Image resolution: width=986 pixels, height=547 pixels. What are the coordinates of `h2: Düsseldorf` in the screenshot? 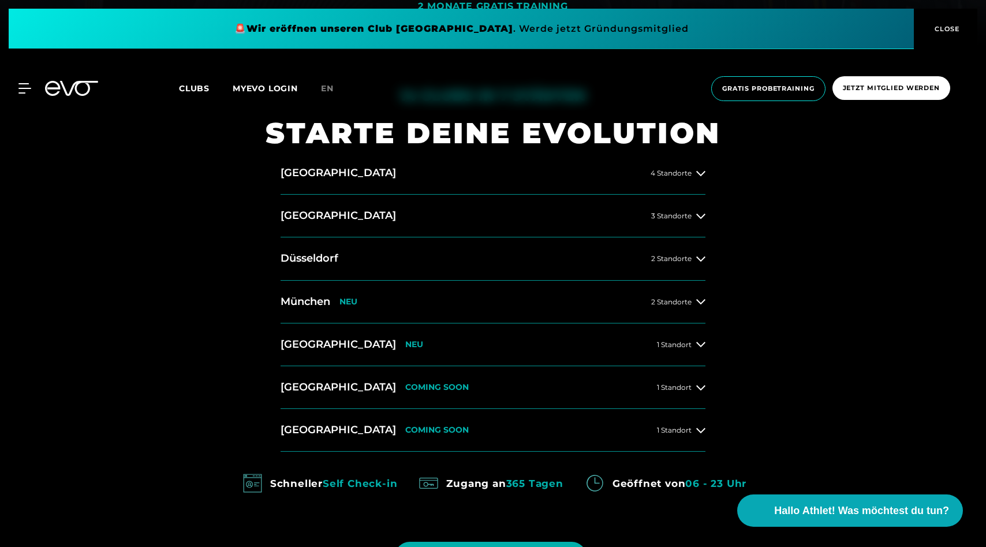 It's located at (309, 258).